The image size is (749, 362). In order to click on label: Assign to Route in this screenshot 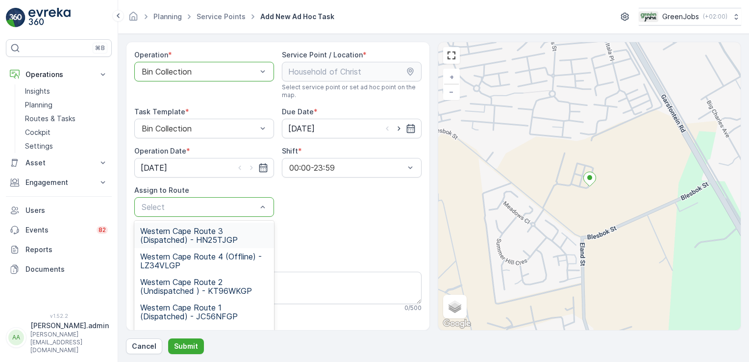, I will do `click(162, 190)`.